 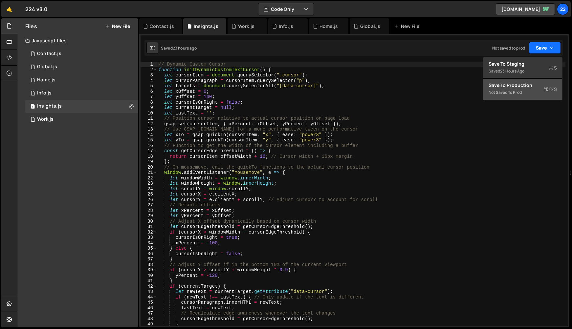 I want to click on button: Save to ProductionS Not saved to prod, so click(x=523, y=89).